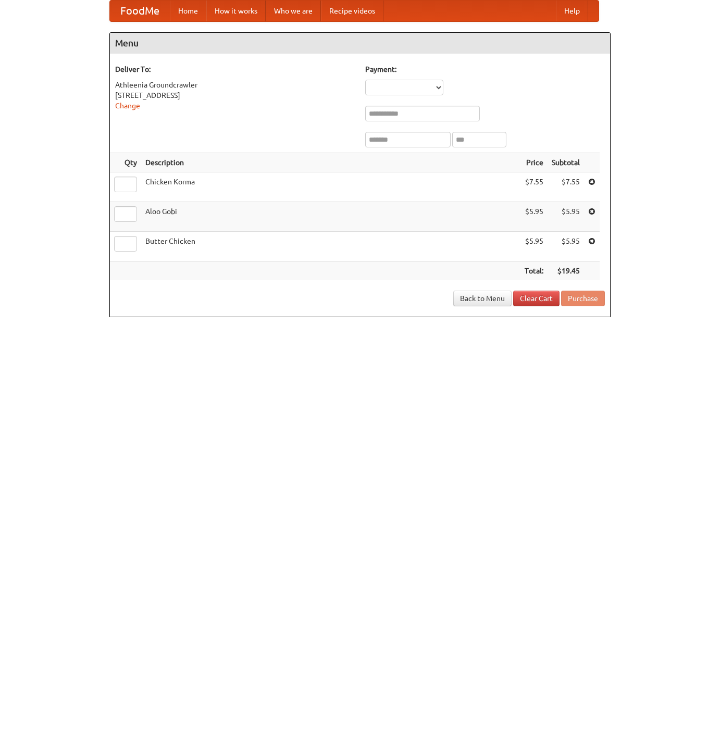  I want to click on button: Purchase, so click(583, 298).